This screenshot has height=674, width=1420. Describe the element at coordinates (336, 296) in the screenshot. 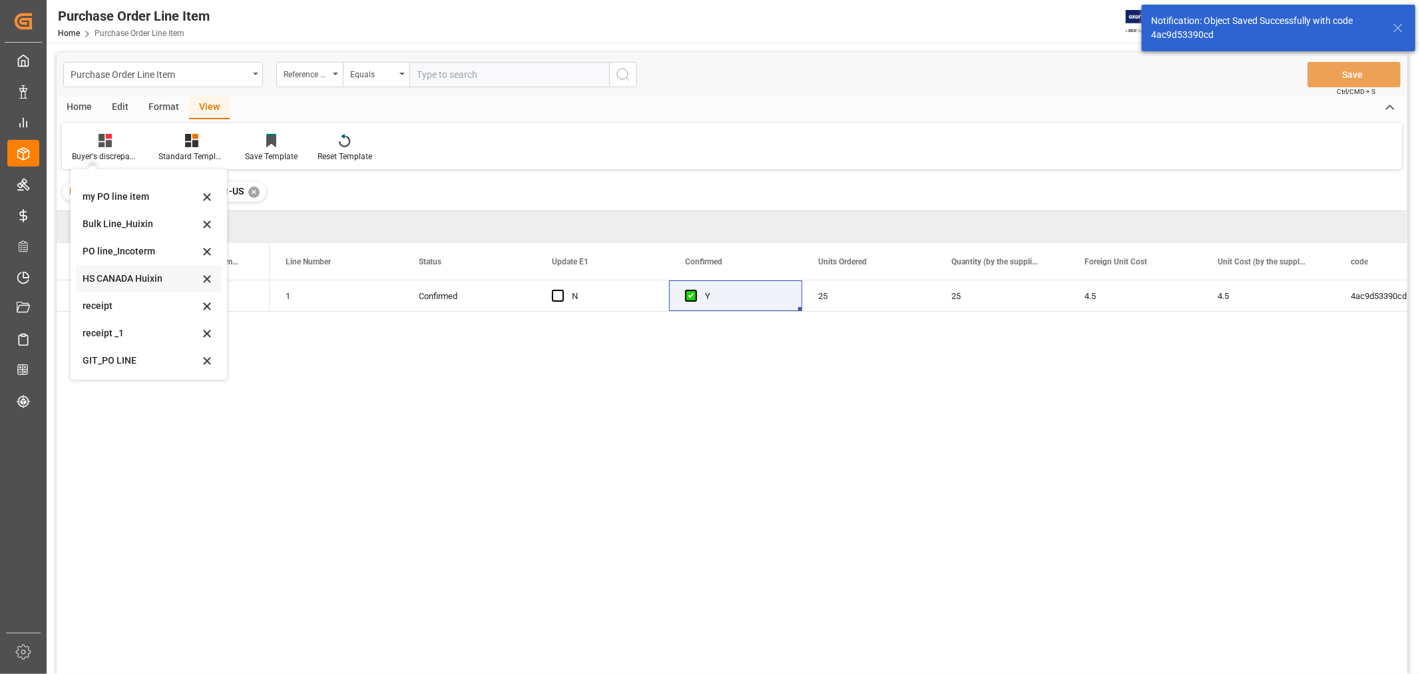

I see `div: 1` at that location.